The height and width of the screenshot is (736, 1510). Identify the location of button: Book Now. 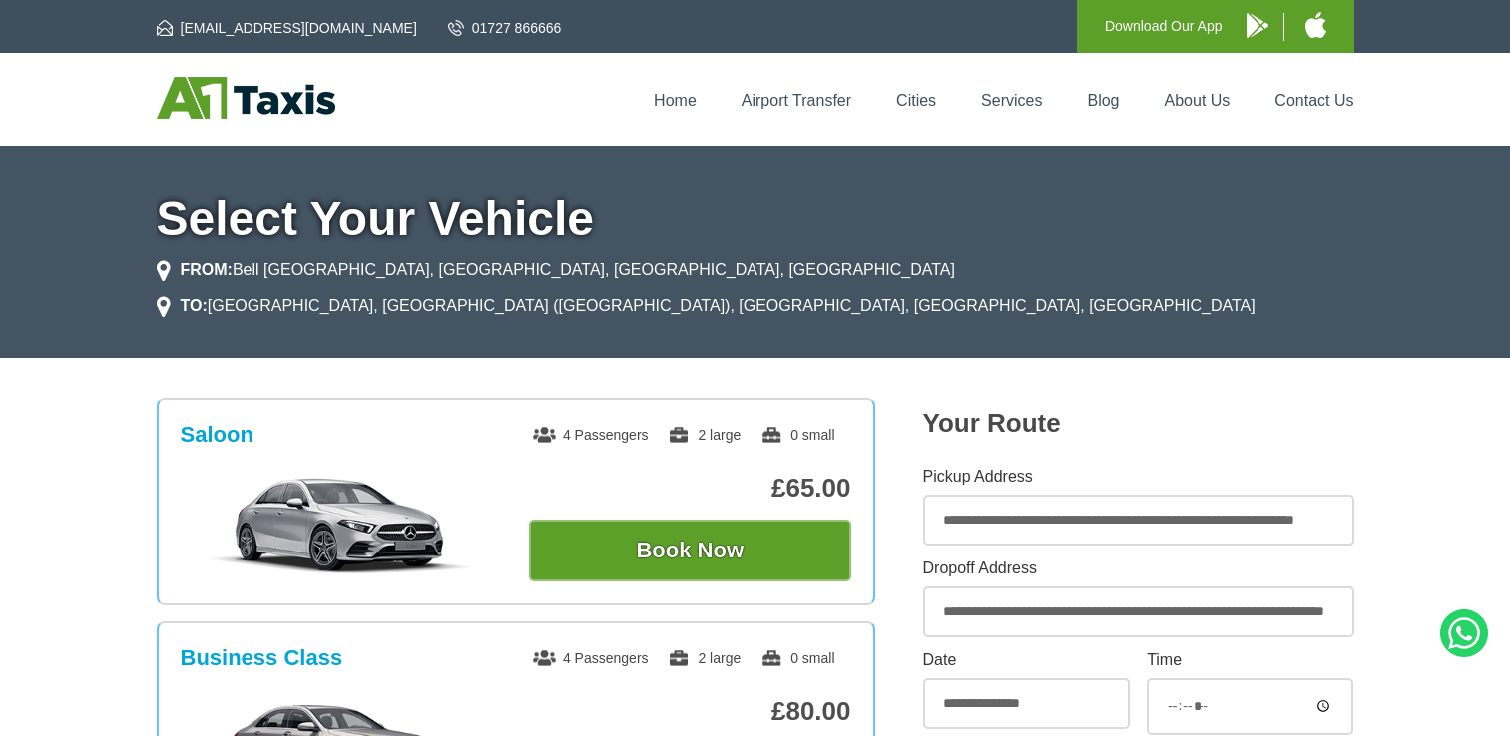
(690, 551).